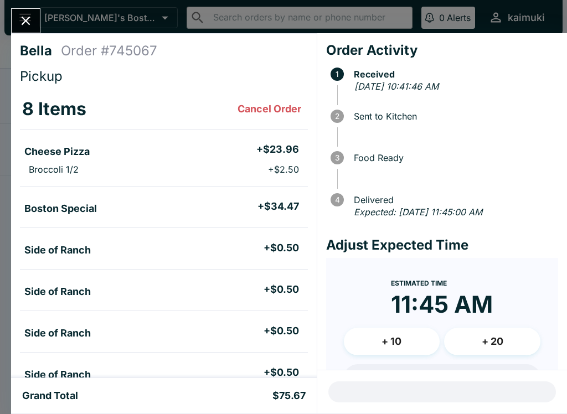  Describe the element at coordinates (289, 396) in the screenshot. I see `h5: $75.67` at that location.